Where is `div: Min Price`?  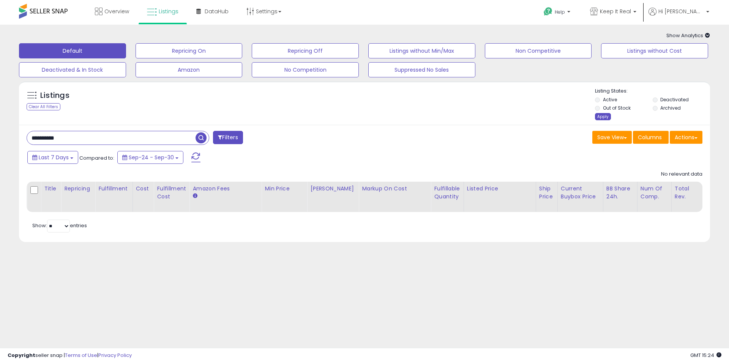
div: Min Price is located at coordinates (284, 189).